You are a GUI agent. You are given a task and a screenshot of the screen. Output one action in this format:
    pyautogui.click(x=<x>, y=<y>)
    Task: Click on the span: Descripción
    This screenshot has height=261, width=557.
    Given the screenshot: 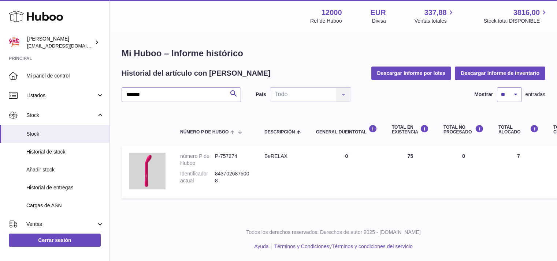 What is the action you would take?
    pyautogui.click(x=279, y=132)
    